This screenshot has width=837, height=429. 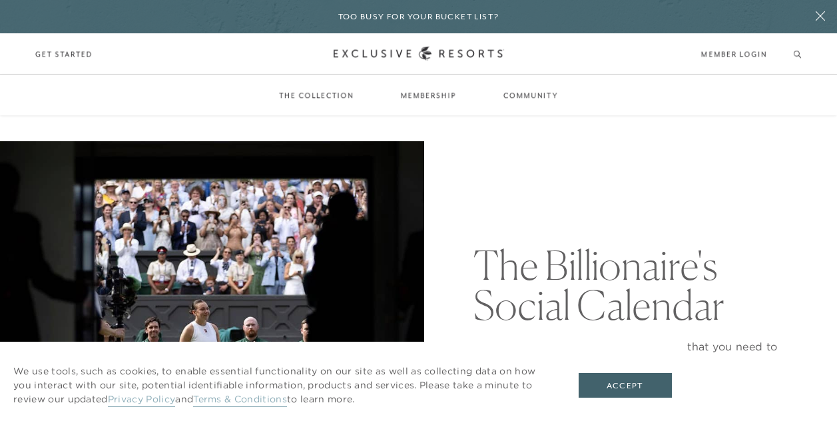 I want to click on a: Community, so click(x=531, y=95).